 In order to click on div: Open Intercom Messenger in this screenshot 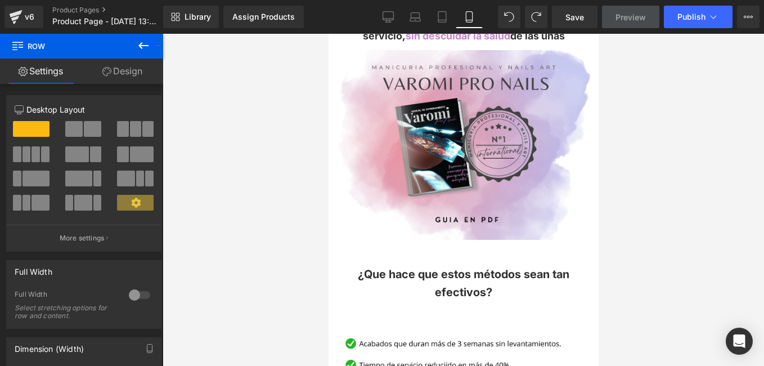, I will do `click(739, 341)`.